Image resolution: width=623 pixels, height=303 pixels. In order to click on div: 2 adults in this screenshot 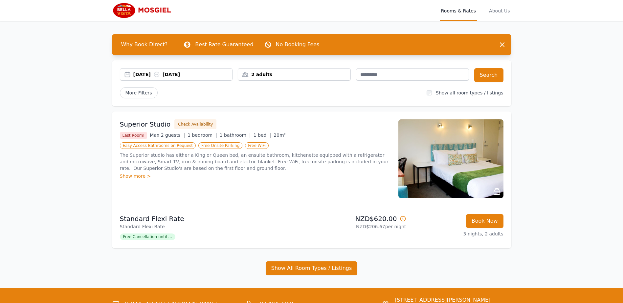, I will do `click(294, 75)`.